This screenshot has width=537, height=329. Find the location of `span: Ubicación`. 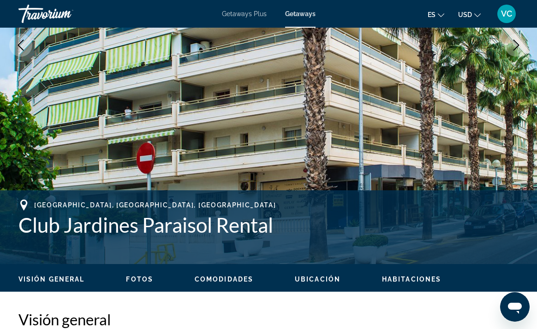

span: Ubicación is located at coordinates (317, 280).